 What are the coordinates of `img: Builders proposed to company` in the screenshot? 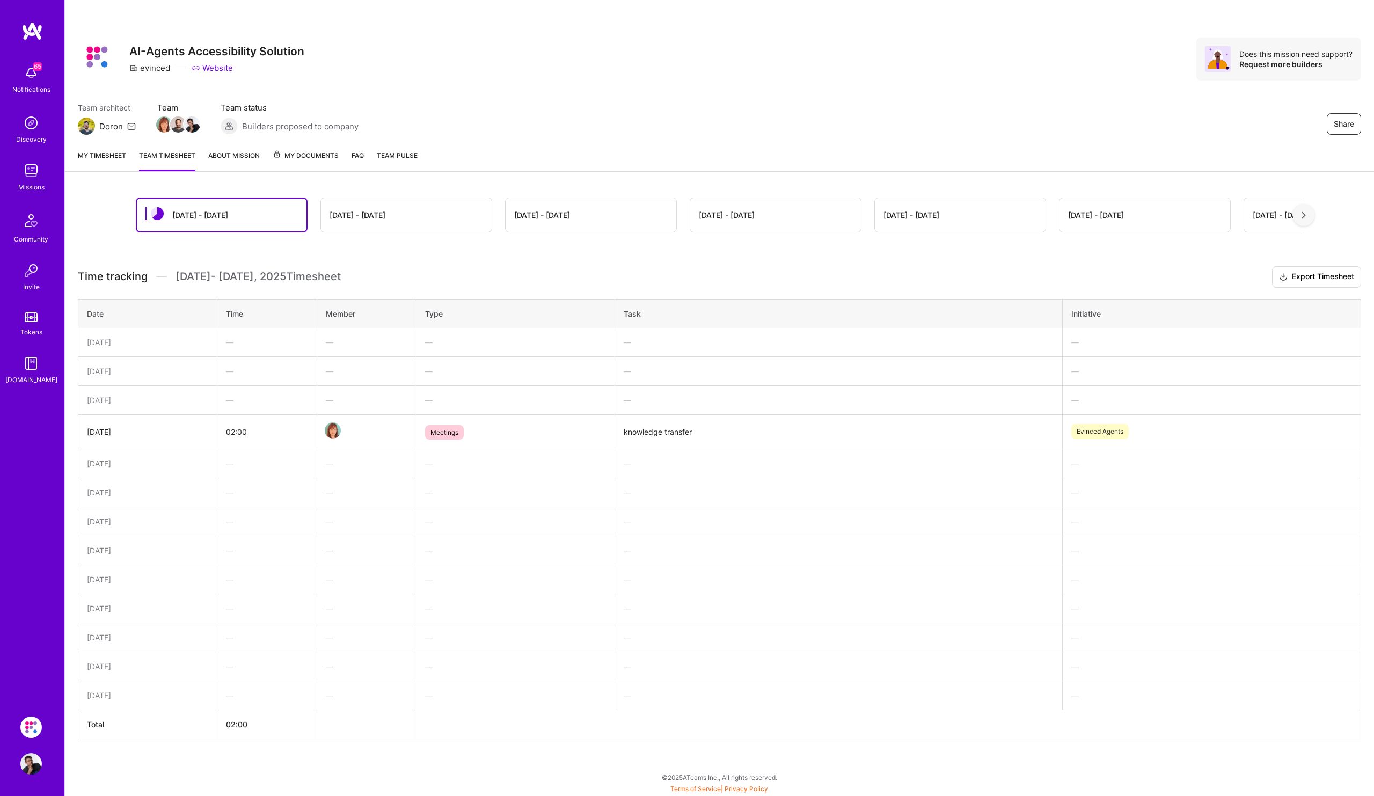 It's located at (229, 126).